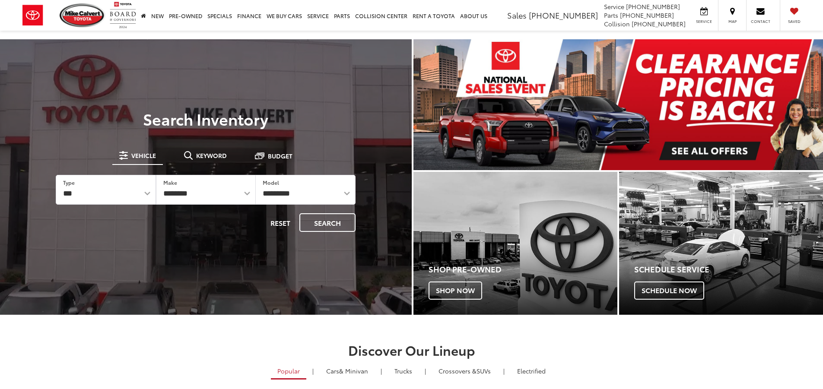 This screenshot has height=389, width=823. Describe the element at coordinates (69, 182) in the screenshot. I see `label: Type` at that location.